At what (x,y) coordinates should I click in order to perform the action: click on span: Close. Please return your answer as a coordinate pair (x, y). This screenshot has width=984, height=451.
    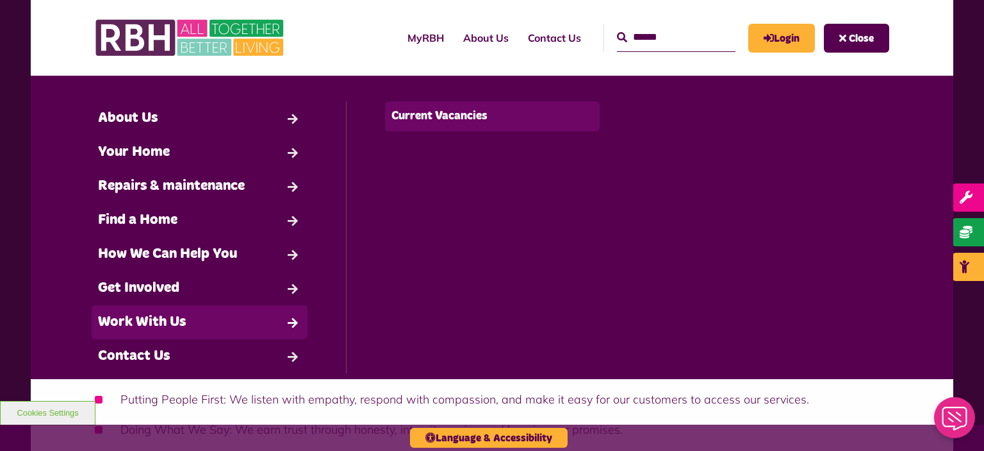
    Looking at the image, I should click on (861, 38).